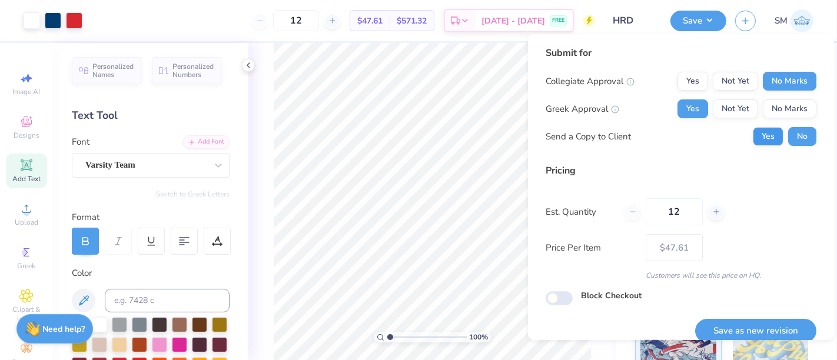  What do you see at coordinates (591, 248) in the screenshot?
I see `label: Price Per Item` at bounding box center [591, 248].